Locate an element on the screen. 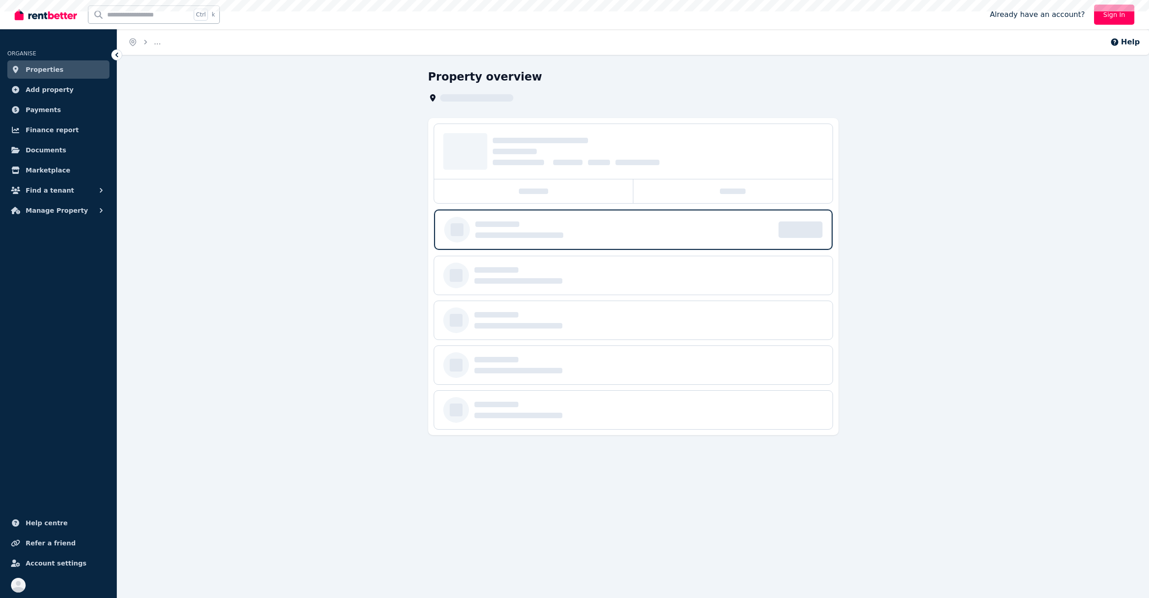  a: Finance report is located at coordinates (58, 130).